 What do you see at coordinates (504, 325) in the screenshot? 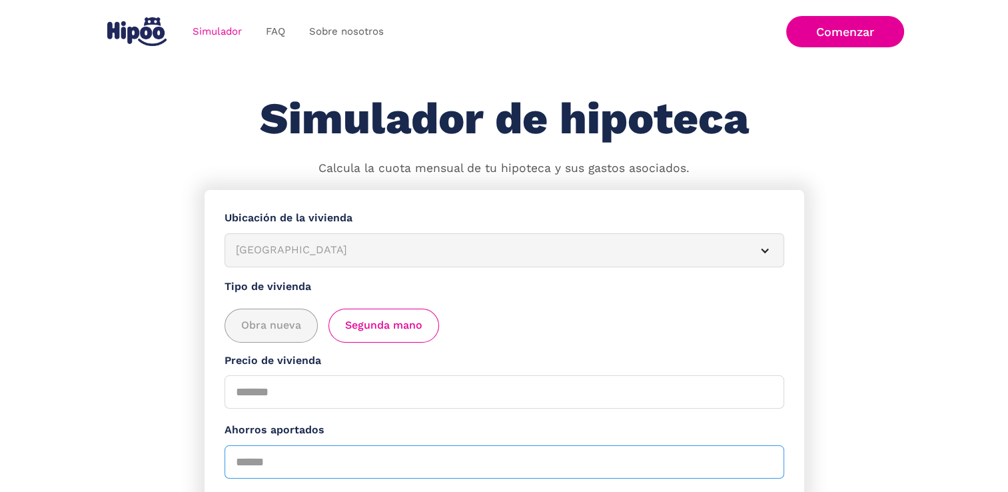
I see `div: add_description_here` at bounding box center [504, 325].